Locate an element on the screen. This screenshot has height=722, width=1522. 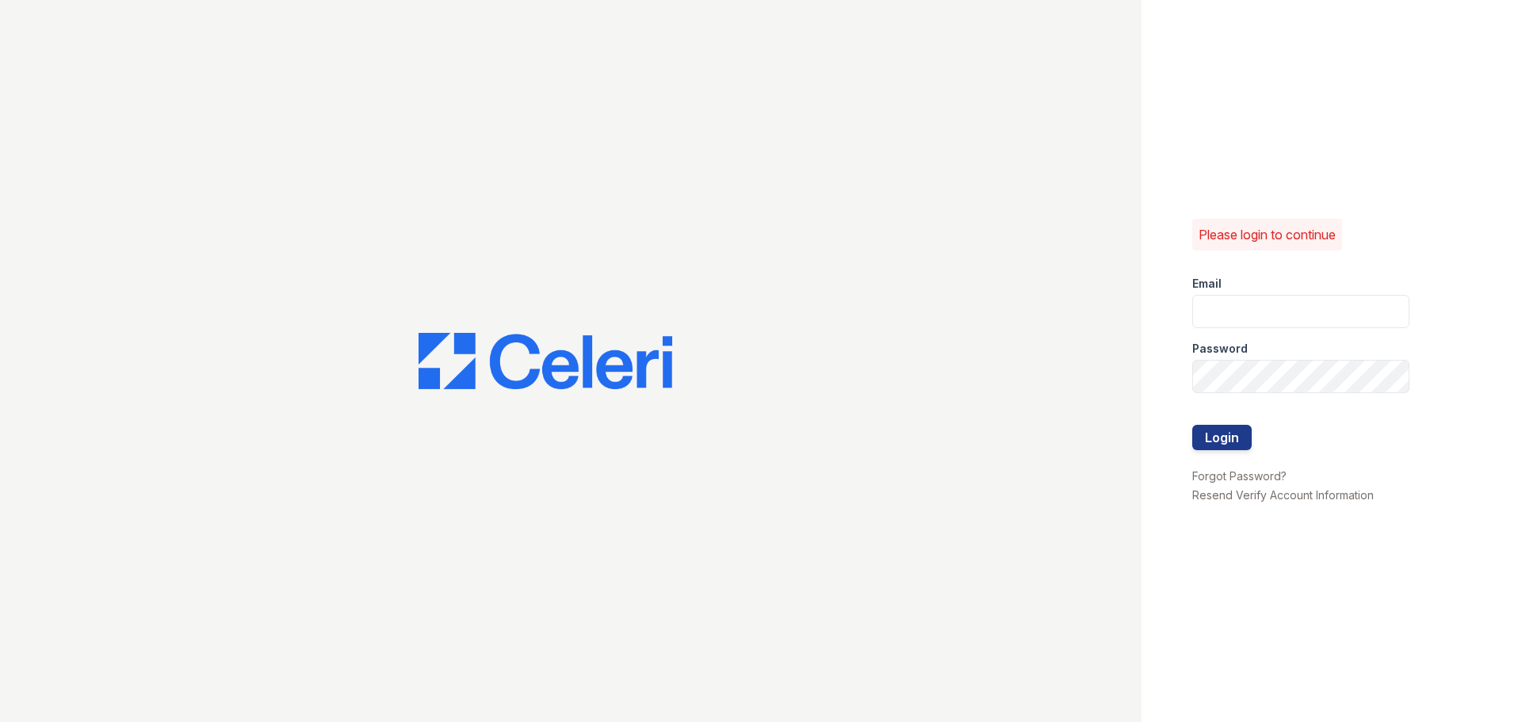
label: Email is located at coordinates (1206, 284).